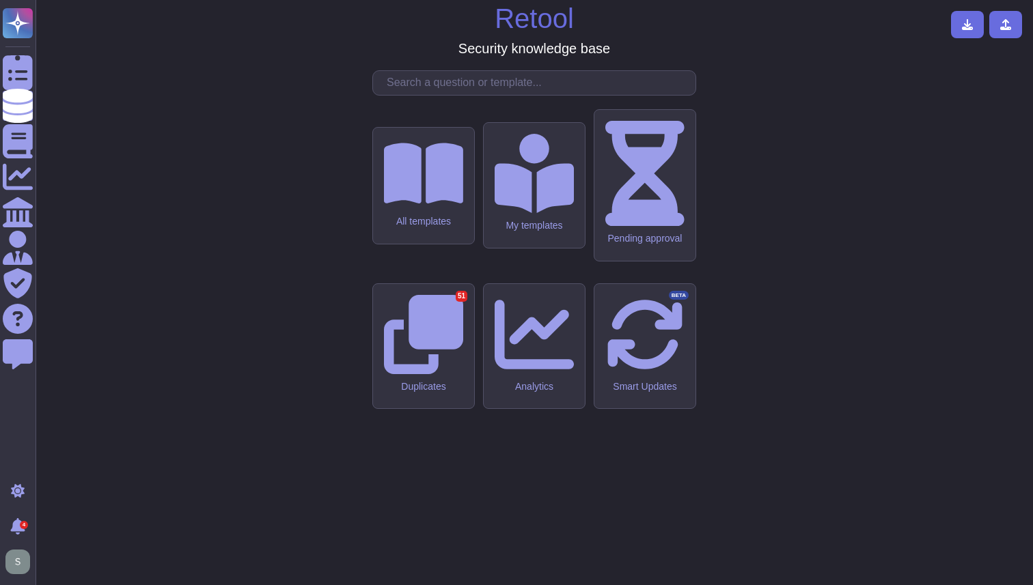 The image size is (1033, 585). What do you see at coordinates (18, 562) in the screenshot?
I see `img: user` at bounding box center [18, 562].